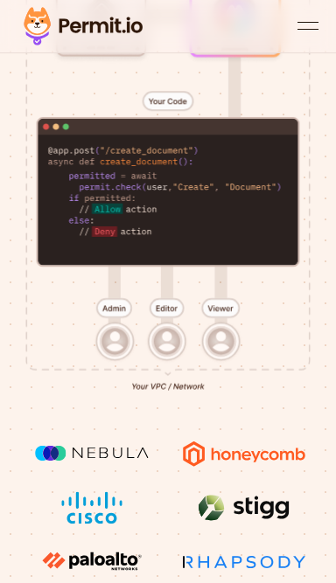 The width and height of the screenshot is (336, 583). I want to click on img: paloalto, so click(92, 561).